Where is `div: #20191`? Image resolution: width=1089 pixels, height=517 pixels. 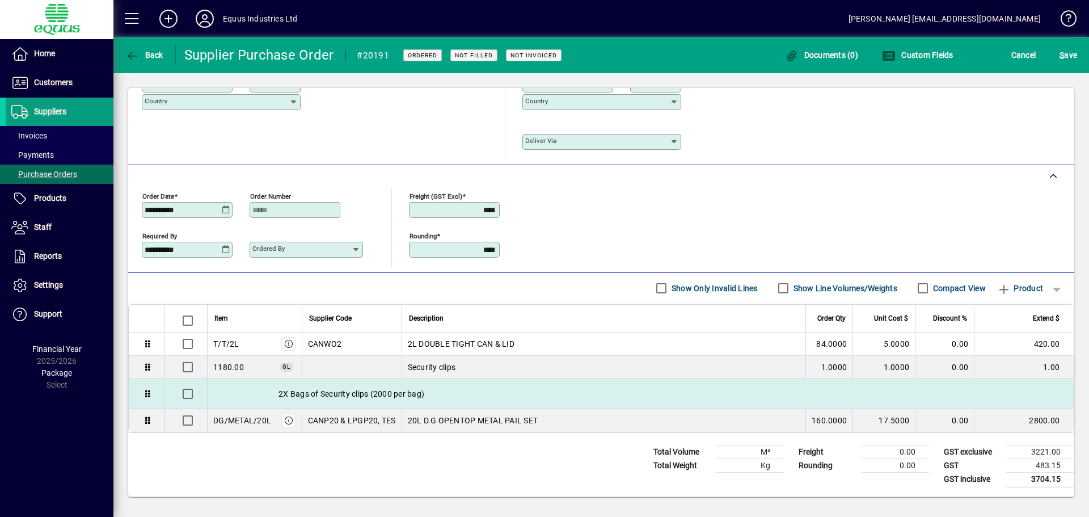 div: #20191 is located at coordinates (373, 56).